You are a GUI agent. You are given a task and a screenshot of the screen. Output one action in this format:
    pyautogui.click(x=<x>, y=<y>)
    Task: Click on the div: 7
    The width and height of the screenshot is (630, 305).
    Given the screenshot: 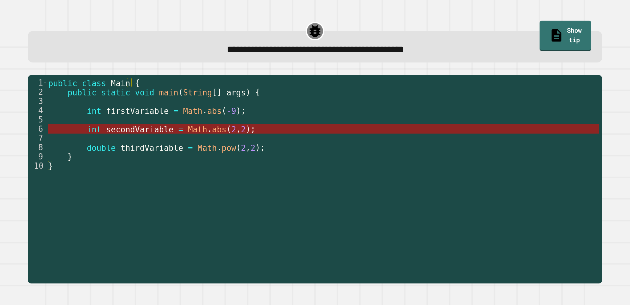 What is the action you would take?
    pyautogui.click(x=38, y=138)
    